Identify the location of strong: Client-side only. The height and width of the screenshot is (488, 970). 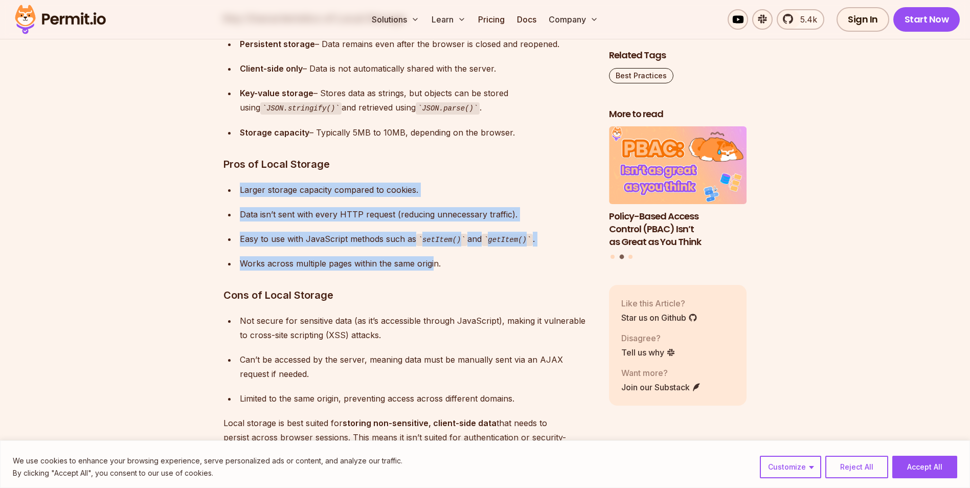
(271, 69).